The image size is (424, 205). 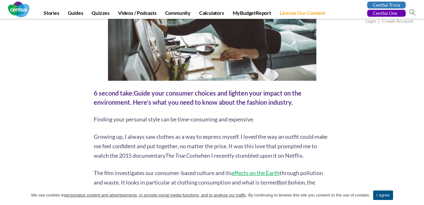 I want to click on u: personalize content and advertisements, to provide social media functions, and to analyze our tra..., so click(x=155, y=195).